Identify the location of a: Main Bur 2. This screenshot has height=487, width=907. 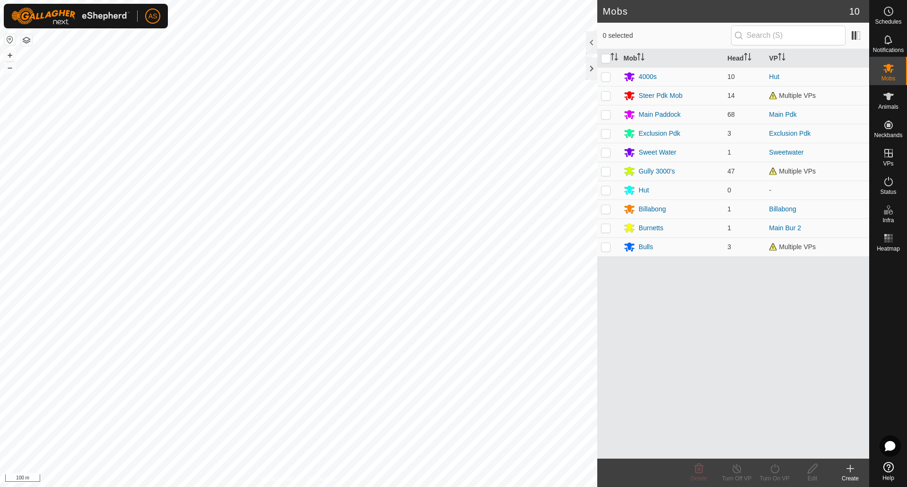
(785, 228).